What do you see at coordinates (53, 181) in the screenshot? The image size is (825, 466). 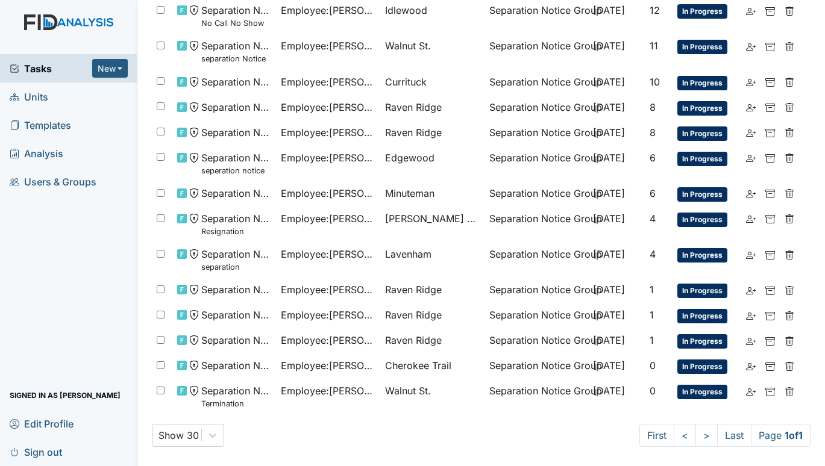 I see `span: Users & Groups` at bounding box center [53, 181].